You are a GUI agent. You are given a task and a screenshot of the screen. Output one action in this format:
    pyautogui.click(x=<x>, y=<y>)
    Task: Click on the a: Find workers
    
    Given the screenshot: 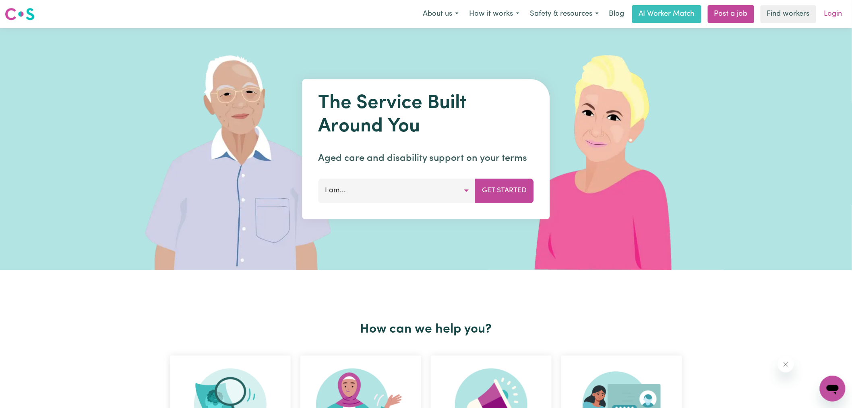 What is the action you would take?
    pyautogui.click(x=789, y=14)
    